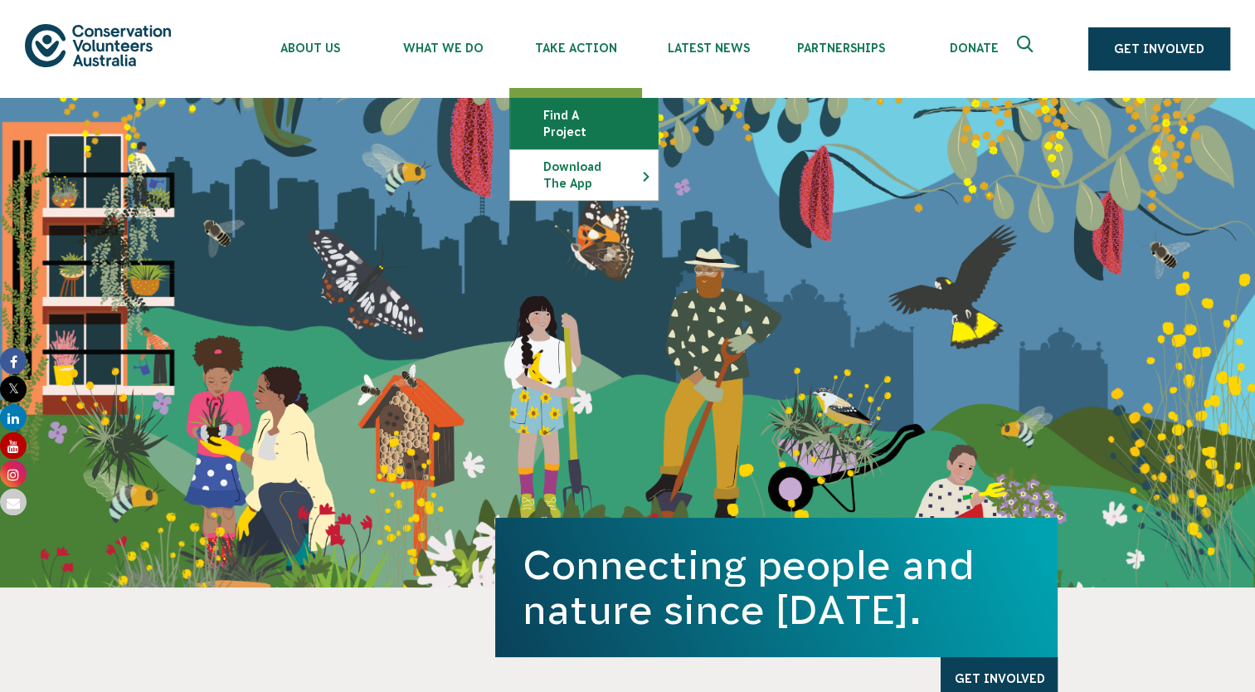 Image resolution: width=1255 pixels, height=692 pixels. What do you see at coordinates (584, 124) in the screenshot?
I see `a: Find a project` at bounding box center [584, 124].